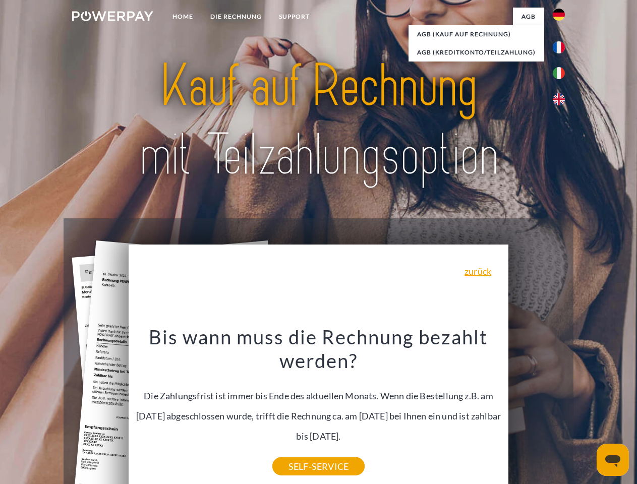 This screenshot has height=484, width=637. Describe the element at coordinates (319, 349) in the screenshot. I see `h3: Bis wann muss die Rechnung bezahlt werden?` at that location.